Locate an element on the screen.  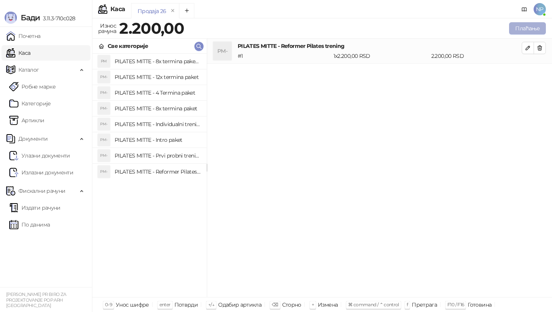
span: 0-9 is located at coordinates (109, 304).